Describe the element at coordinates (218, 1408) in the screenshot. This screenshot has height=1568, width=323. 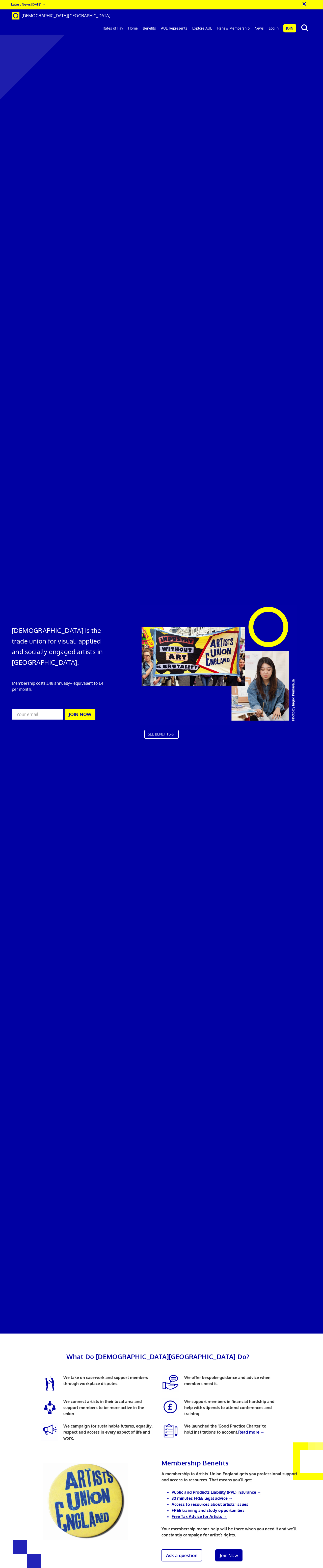
I see `p: We support members in financial hardship and help with stipends to attend conferences and training.` at that location.